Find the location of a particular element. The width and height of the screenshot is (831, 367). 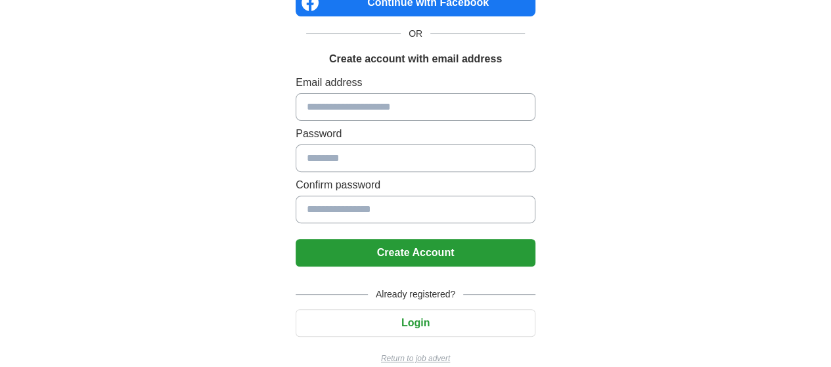

label: Confirm password is located at coordinates (415, 185).